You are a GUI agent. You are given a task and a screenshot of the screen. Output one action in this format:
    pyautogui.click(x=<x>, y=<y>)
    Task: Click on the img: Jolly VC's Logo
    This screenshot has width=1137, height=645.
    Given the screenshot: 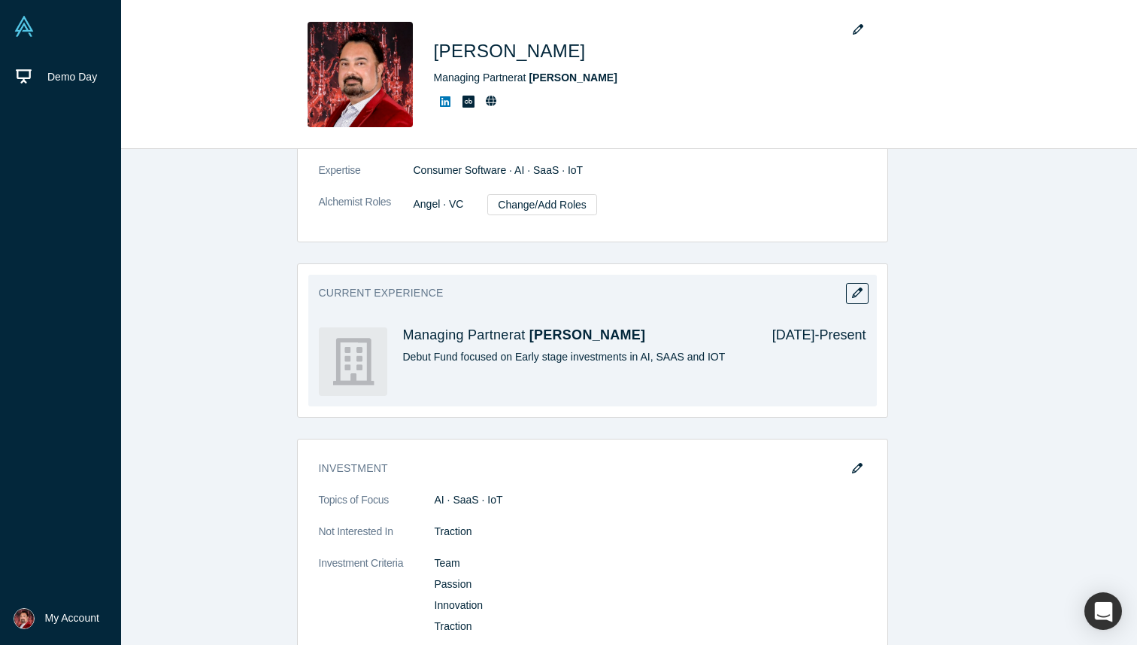 What is the action you would take?
    pyautogui.click(x=353, y=361)
    